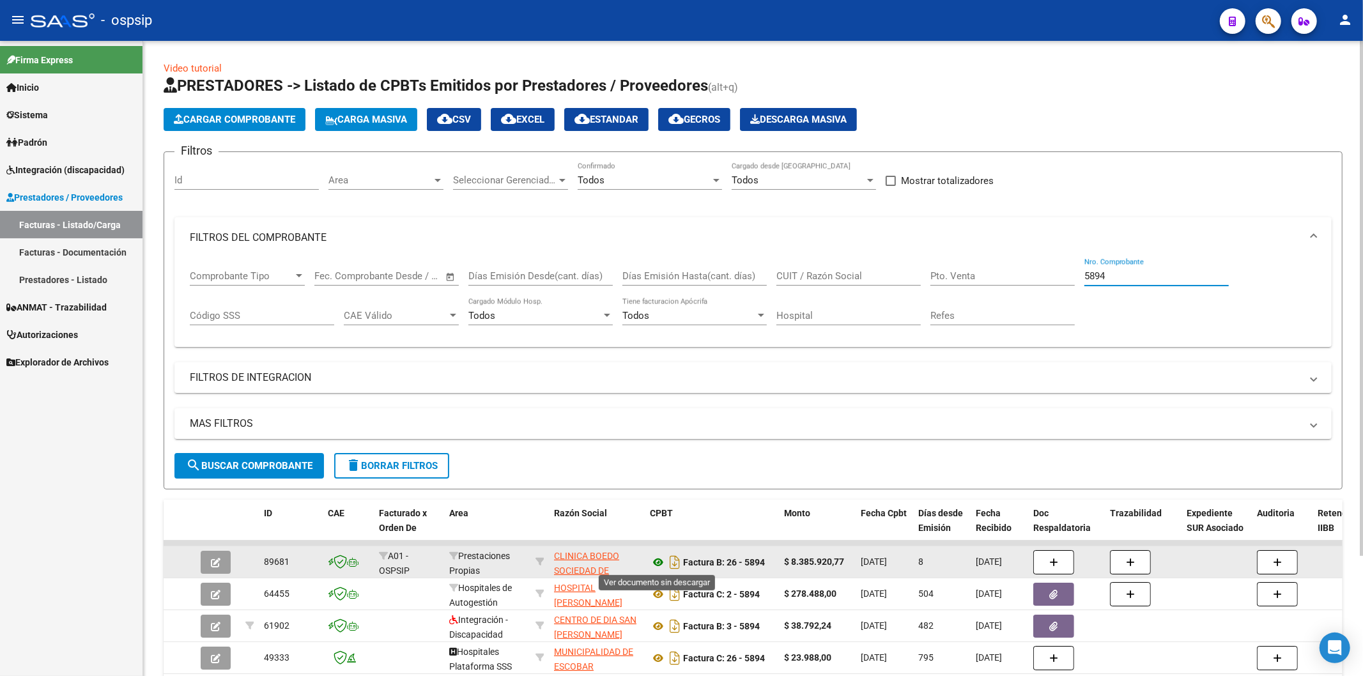 This screenshot has width=1363, height=676. Describe the element at coordinates (1135, 513) in the screenshot. I see `span: Trazabilidad` at that location.